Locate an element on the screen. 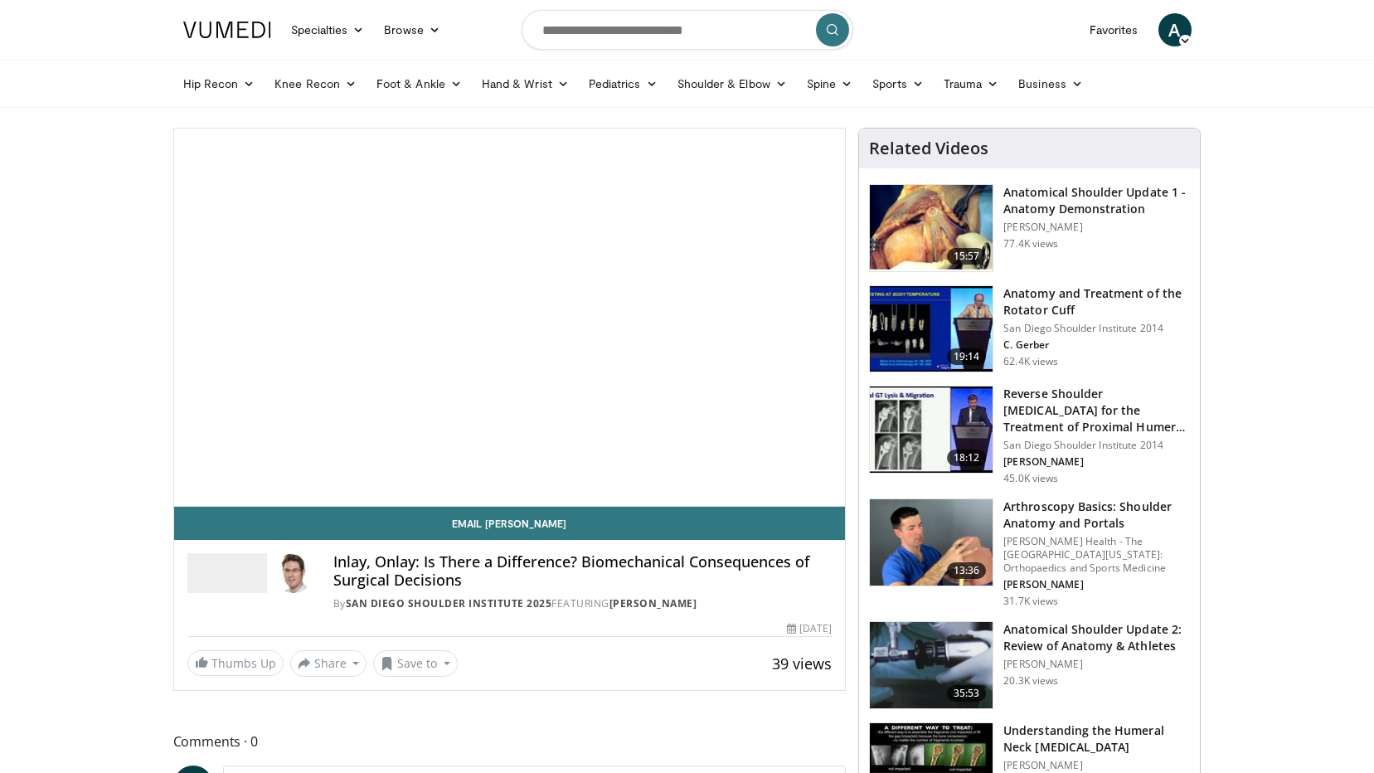  img: Q2xRg7exoPLTwO8X4xMDoxOjA4MTsiGN.150x105_q85_crop-smart_upscale.jpg is located at coordinates (931, 430).